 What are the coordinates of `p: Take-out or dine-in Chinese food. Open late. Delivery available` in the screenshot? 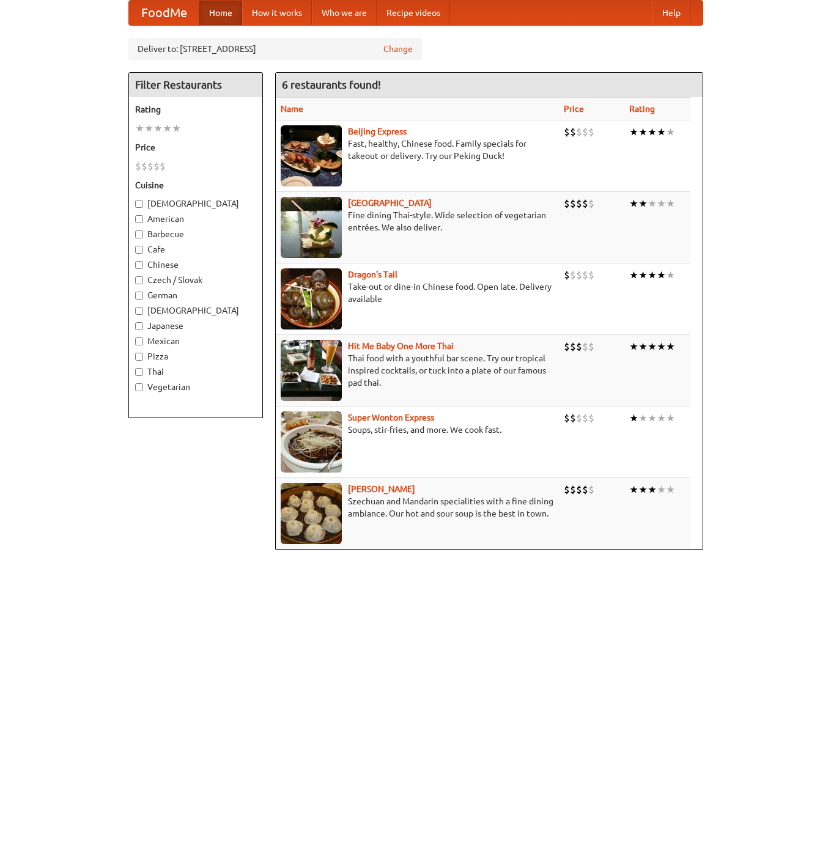 It's located at (418, 293).